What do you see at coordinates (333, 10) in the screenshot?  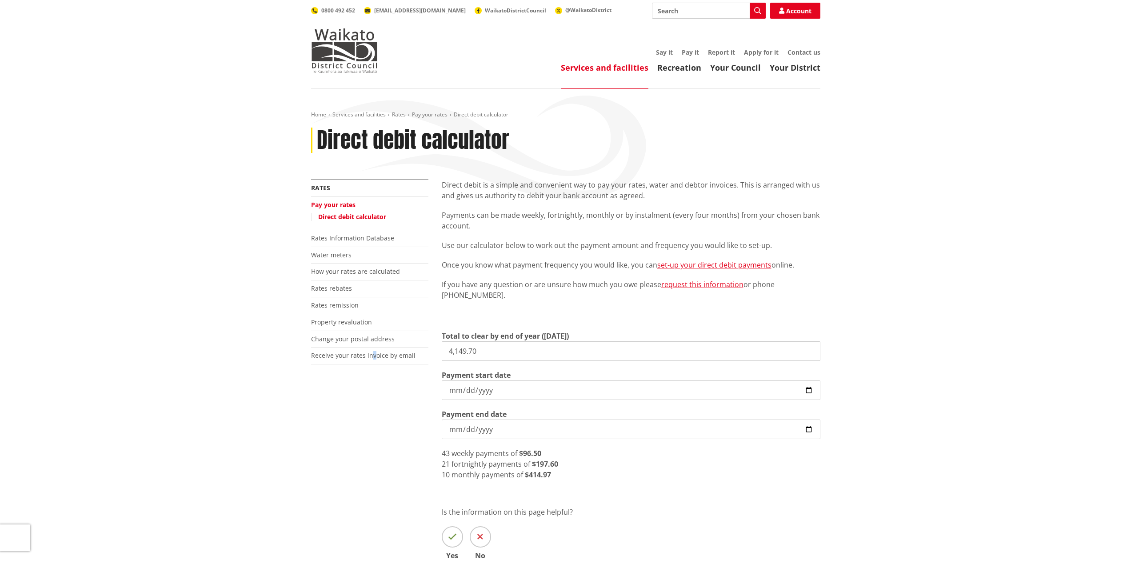 I see `a: 0800 492 452` at bounding box center [333, 10].